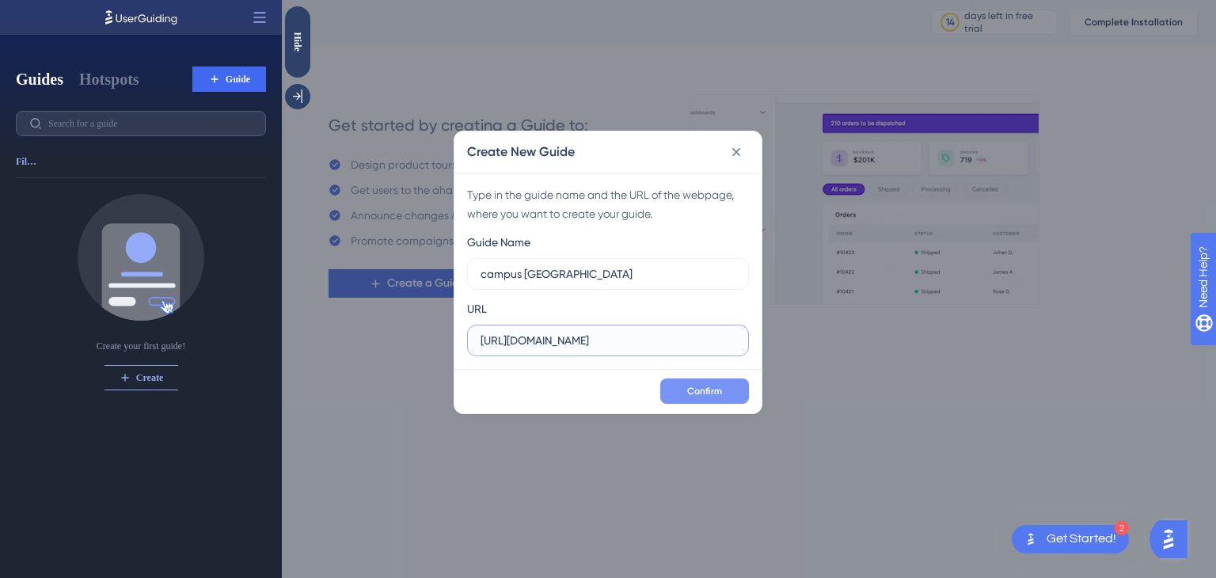 This screenshot has width=1216, height=578. What do you see at coordinates (68, 13) in the screenshot?
I see `span: Need Help?` at bounding box center [68, 13].